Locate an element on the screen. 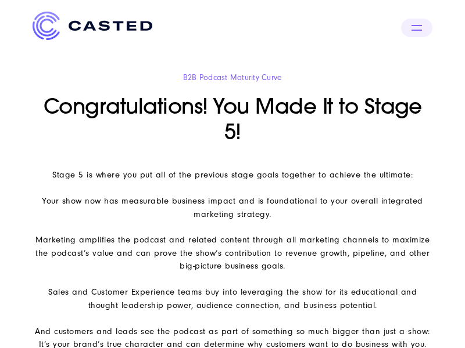 The height and width of the screenshot is (348, 465). h5: B2B Podcast Maturity Curve is located at coordinates (232, 78).